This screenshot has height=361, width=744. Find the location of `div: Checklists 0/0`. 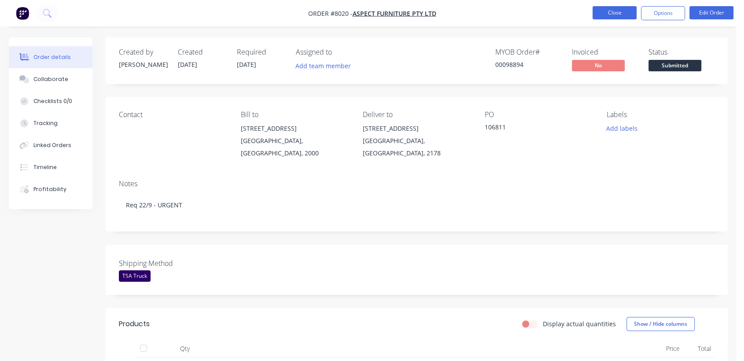

div: Checklists 0/0 is located at coordinates (53, 101).